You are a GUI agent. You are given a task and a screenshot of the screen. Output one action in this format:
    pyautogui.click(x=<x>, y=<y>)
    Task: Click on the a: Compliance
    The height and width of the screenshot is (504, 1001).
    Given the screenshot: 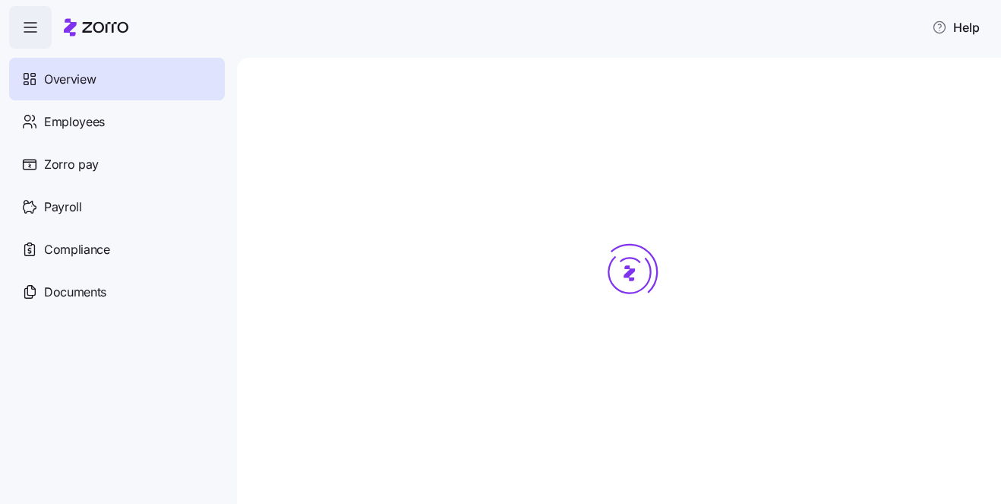 What is the action you would take?
    pyautogui.click(x=117, y=249)
    